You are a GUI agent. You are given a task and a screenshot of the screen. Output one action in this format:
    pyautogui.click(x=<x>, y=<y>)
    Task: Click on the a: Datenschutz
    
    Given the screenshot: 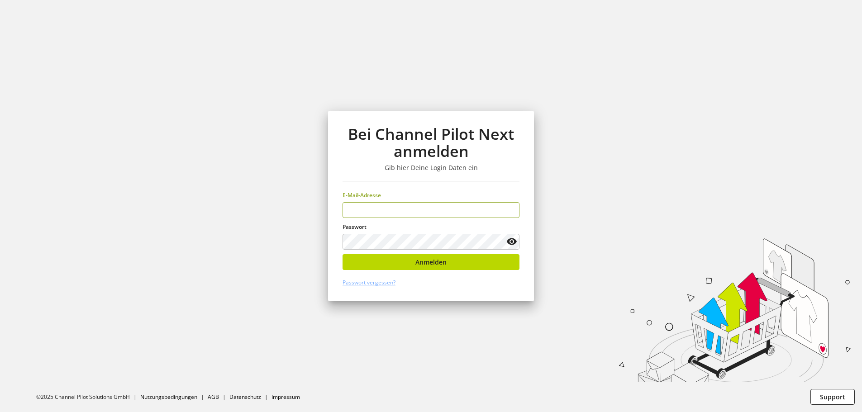 What is the action you would take?
    pyautogui.click(x=245, y=397)
    